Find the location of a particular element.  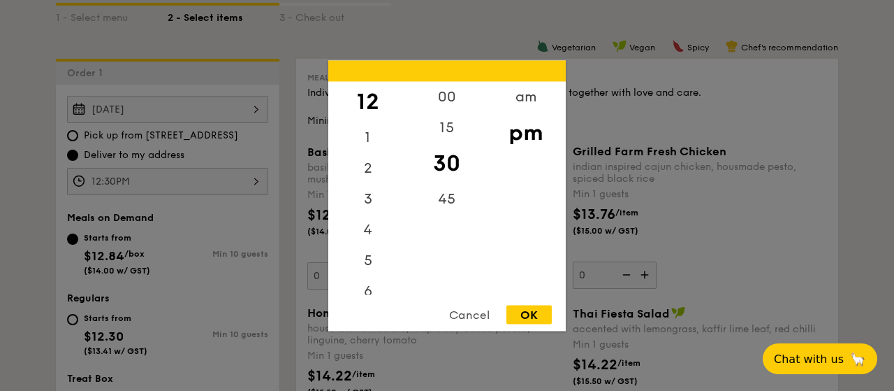

div: OK is located at coordinates (529, 314).